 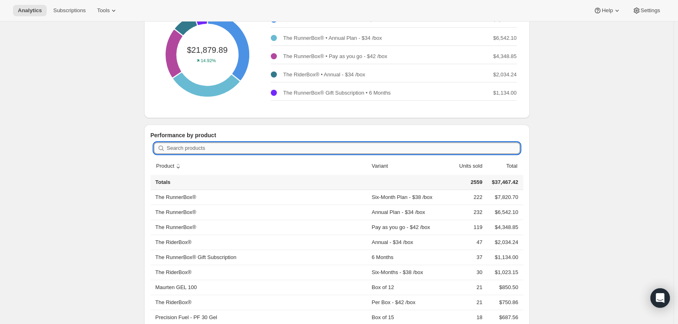 What do you see at coordinates (69, 11) in the screenshot?
I see `span: Subscriptions` at bounding box center [69, 11].